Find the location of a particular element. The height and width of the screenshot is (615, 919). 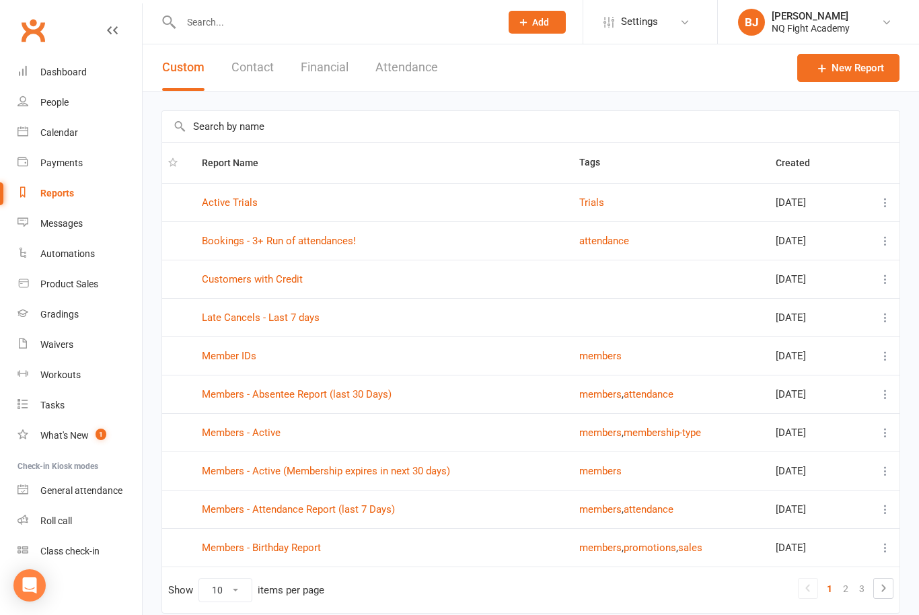

button: membership-type is located at coordinates (662, 433).